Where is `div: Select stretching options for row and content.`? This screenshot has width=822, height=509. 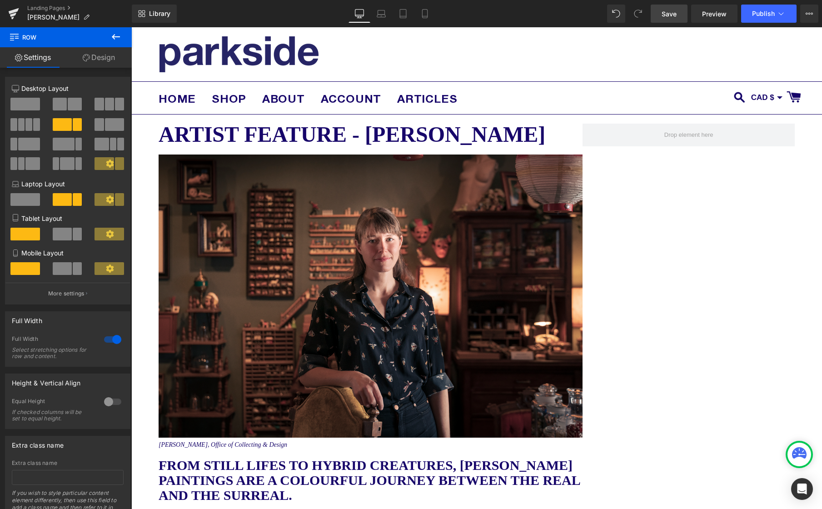
div: Select stretching options for row and content. is located at coordinates (53, 353).